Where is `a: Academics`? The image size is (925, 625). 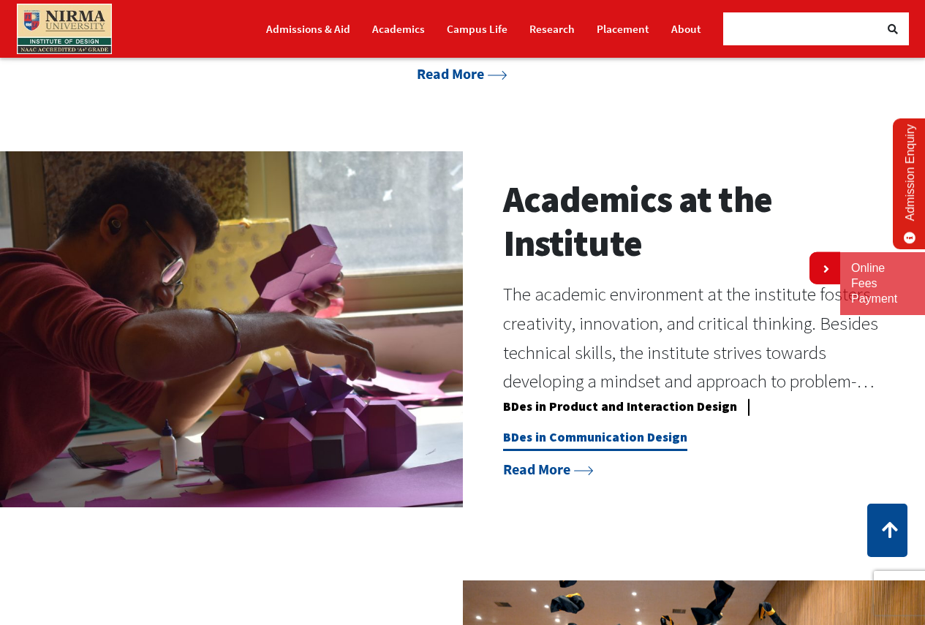
a: Academics is located at coordinates (399, 29).